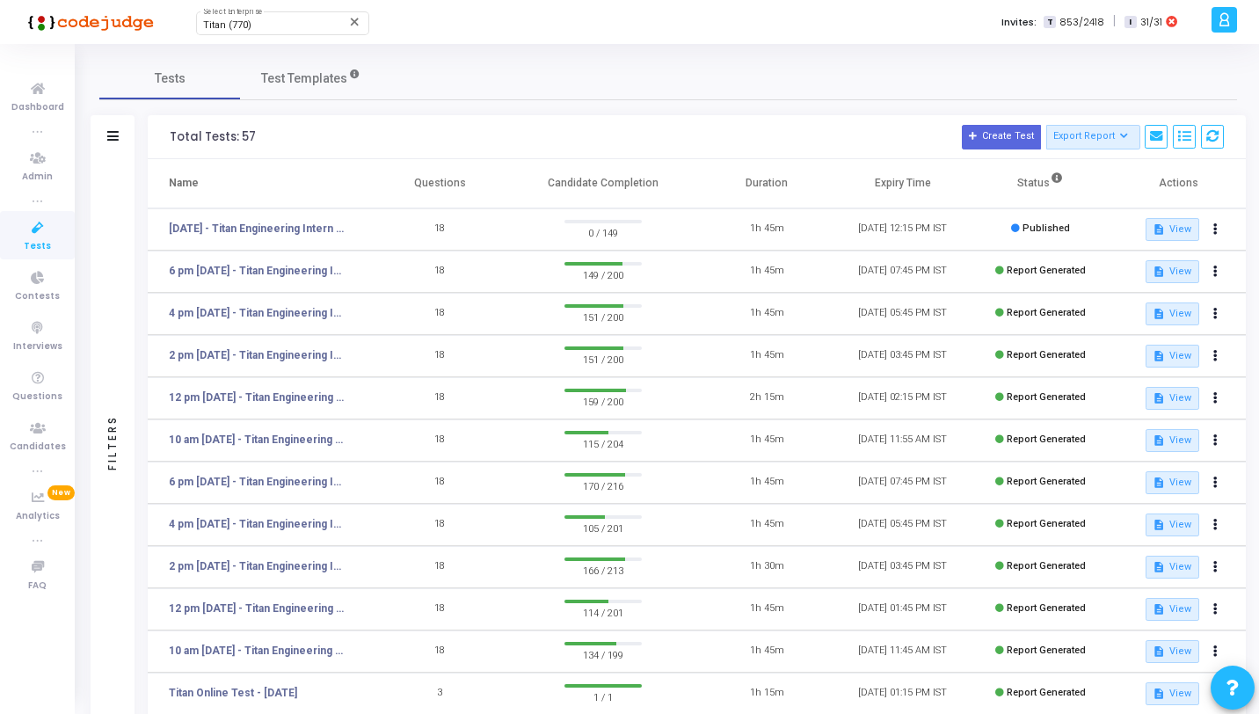 This screenshot has width=1259, height=714. What do you see at coordinates (603, 528) in the screenshot?
I see `span: 105 / 201` at bounding box center [603, 528].